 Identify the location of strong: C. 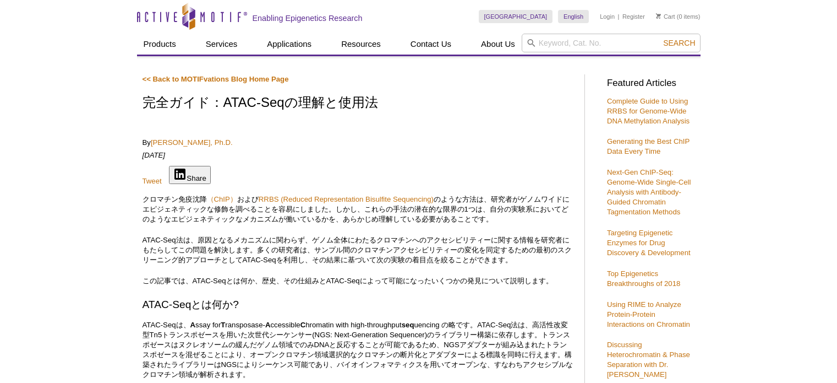
(303, 324).